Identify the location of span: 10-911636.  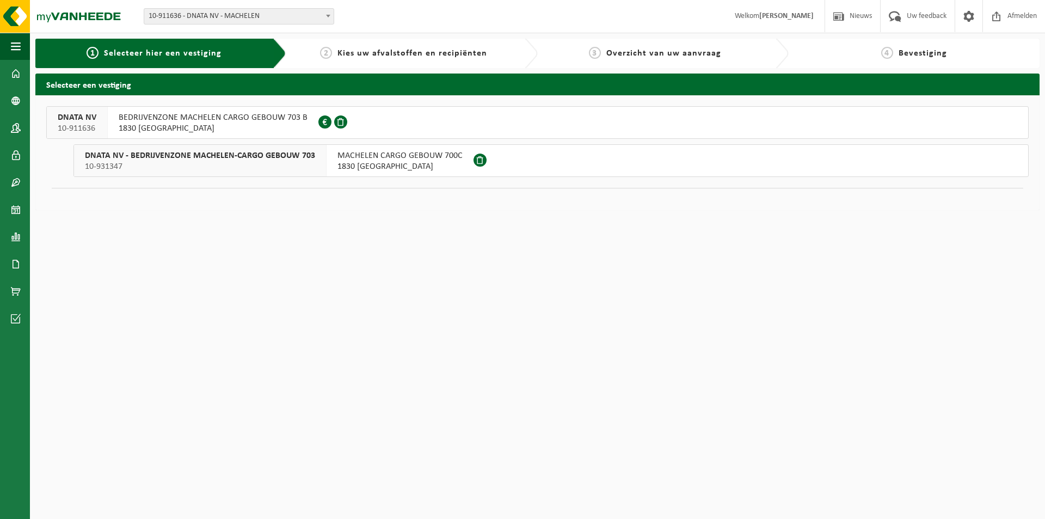
(77, 128).